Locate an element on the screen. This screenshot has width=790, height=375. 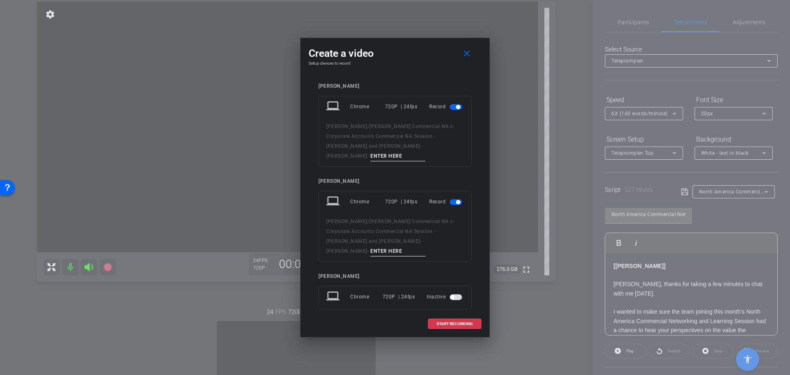
h4: Setup devices to record is located at coordinates (395, 63).